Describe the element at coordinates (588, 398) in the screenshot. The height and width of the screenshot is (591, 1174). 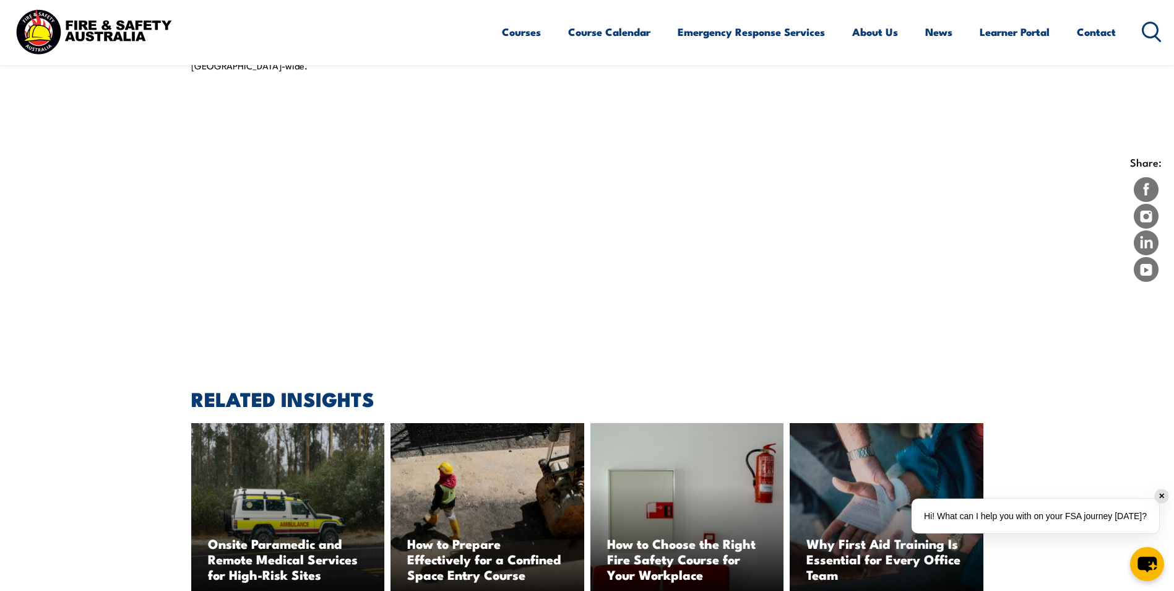
I see `h2: RELATED INSIGHTS` at that location.